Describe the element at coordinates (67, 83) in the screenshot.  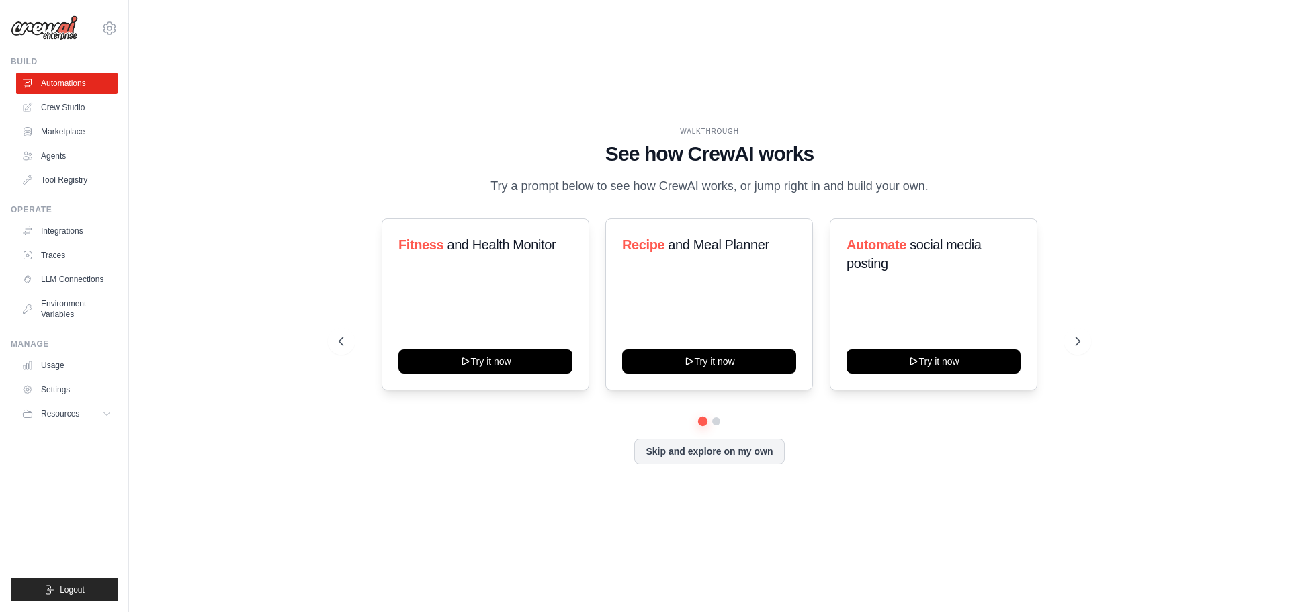
I see `a: Automations` at that location.